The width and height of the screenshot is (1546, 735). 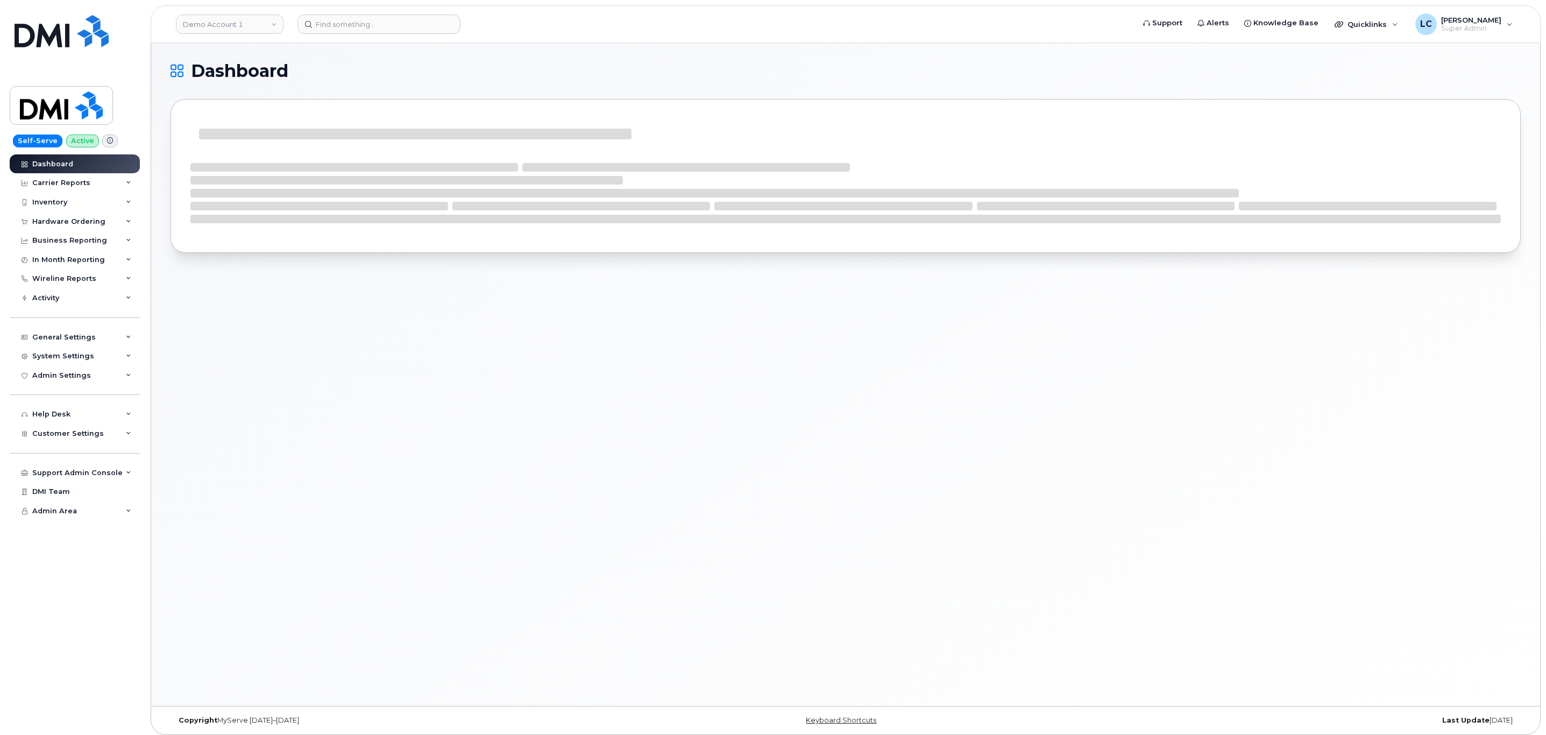 I want to click on strong: Last Update, so click(x=1466, y=720).